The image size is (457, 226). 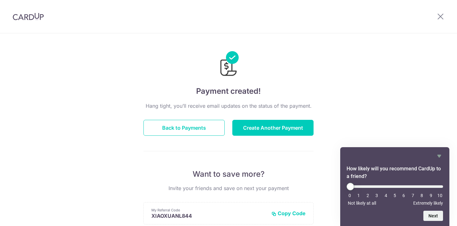 I want to click on li: 5, so click(x=395, y=195).